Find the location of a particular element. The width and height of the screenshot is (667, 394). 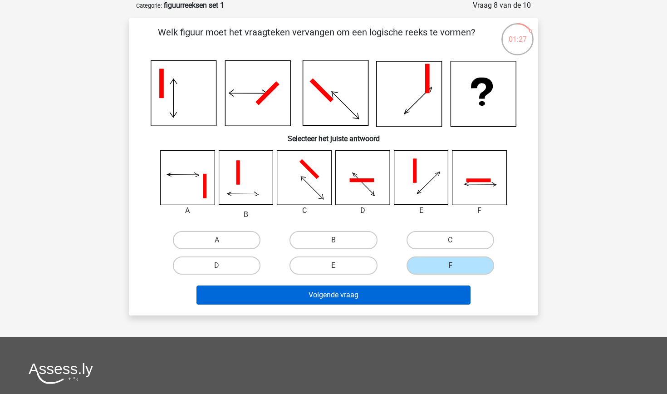

small: Categorie: is located at coordinates (149, 5).